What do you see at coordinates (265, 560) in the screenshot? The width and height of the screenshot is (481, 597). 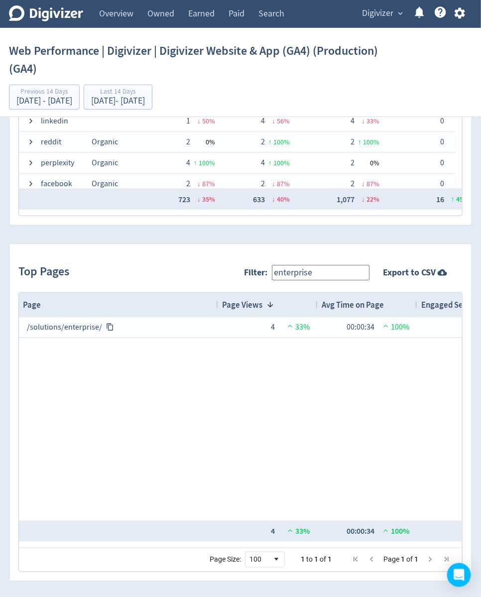 I see `div: Page Size` at bounding box center [265, 560].